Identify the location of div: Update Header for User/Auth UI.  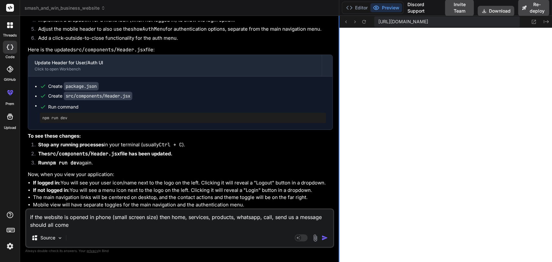
(175, 63).